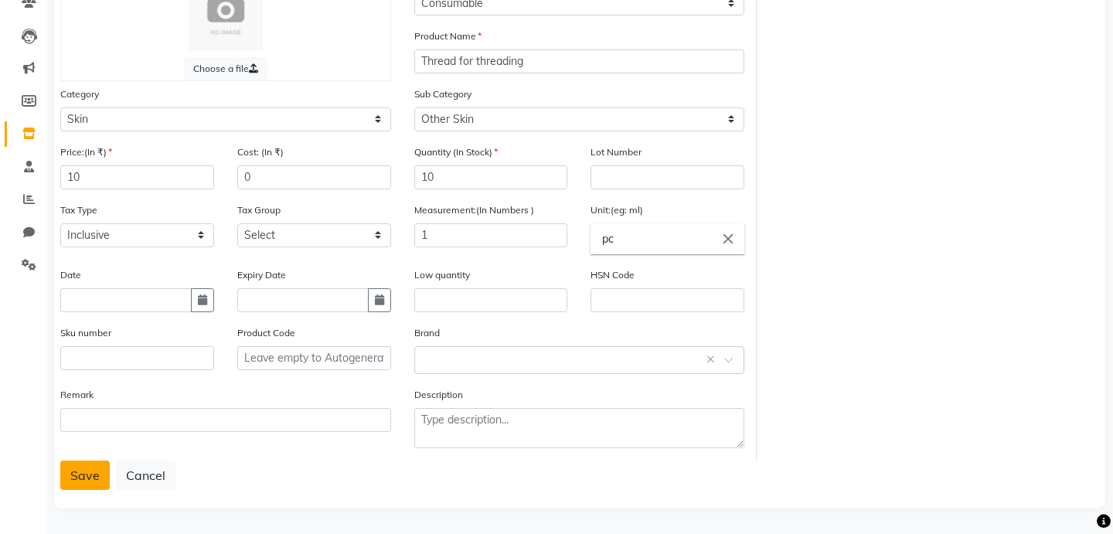 This screenshot has height=534, width=1113. I want to click on label: Price:(In ₹), so click(86, 152).